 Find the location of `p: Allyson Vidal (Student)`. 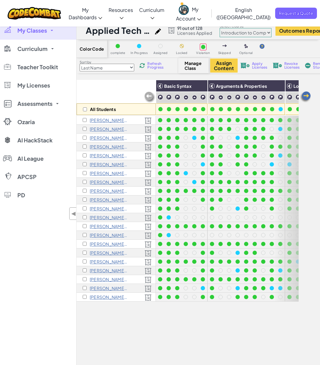

p: Allyson Vidal (Student) is located at coordinates (109, 297).